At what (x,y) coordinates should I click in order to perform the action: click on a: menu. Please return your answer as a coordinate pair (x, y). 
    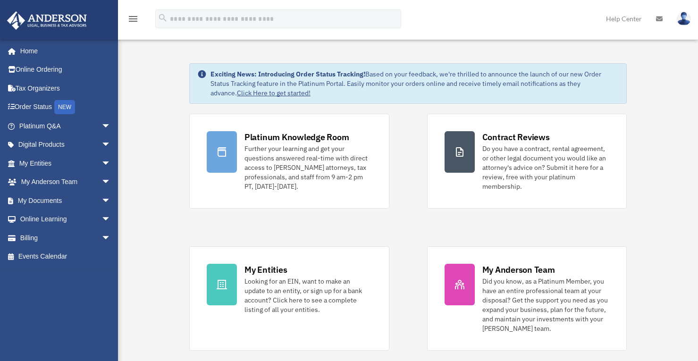
    Looking at the image, I should click on (133, 20).